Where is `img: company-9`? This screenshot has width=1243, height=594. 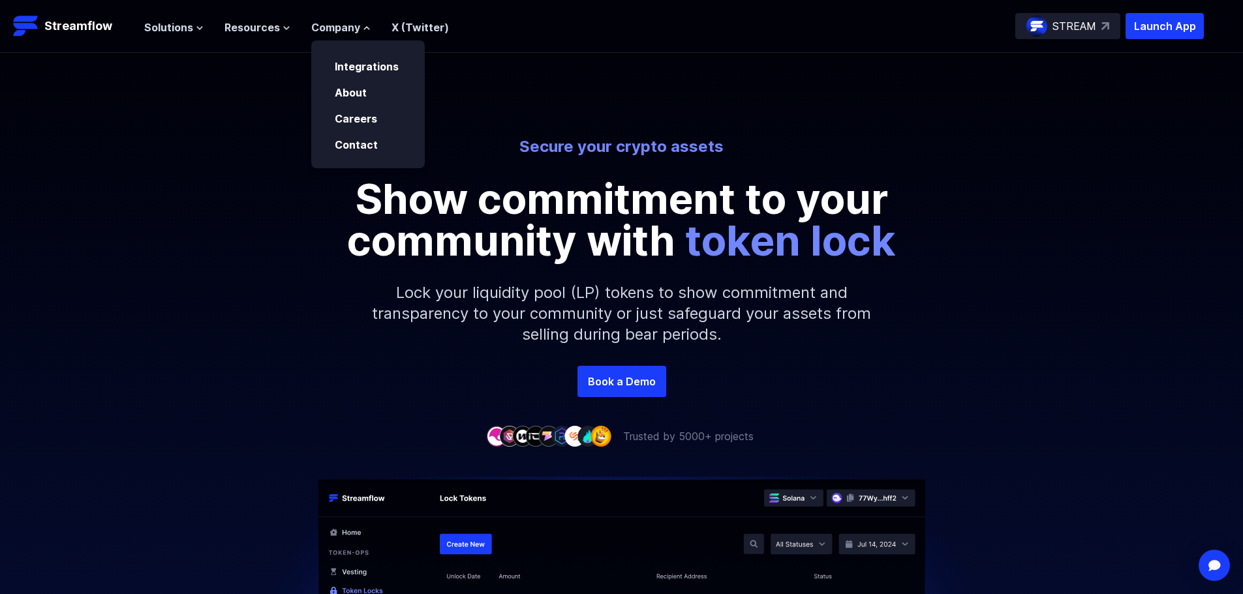 img: company-9 is located at coordinates (601, 436).